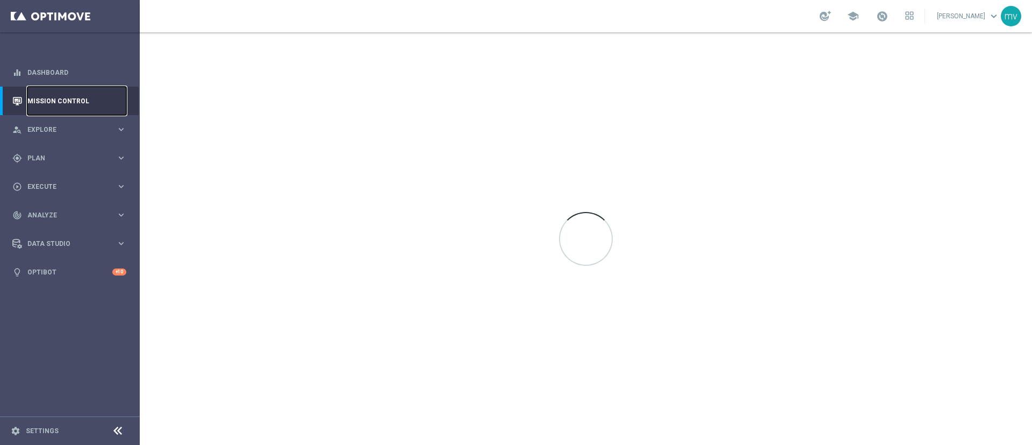 Image resolution: width=1032 pixels, height=445 pixels. Describe the element at coordinates (69, 272) in the screenshot. I see `button: lightbulb Optibot +10` at that location.